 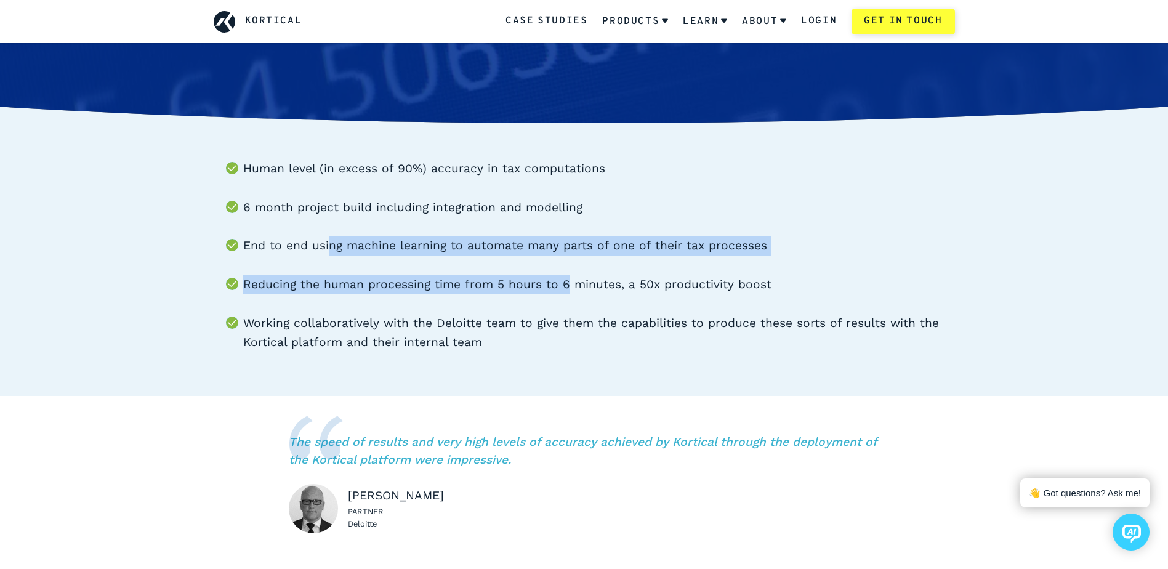 I want to click on p: The speed of results and very high levels of accuracy achieved by Kortical through the deployment..., so click(x=584, y=451).